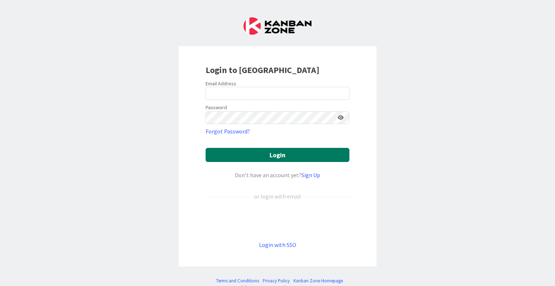 The image size is (555, 286). I want to click on a: Sign Up, so click(311, 175).